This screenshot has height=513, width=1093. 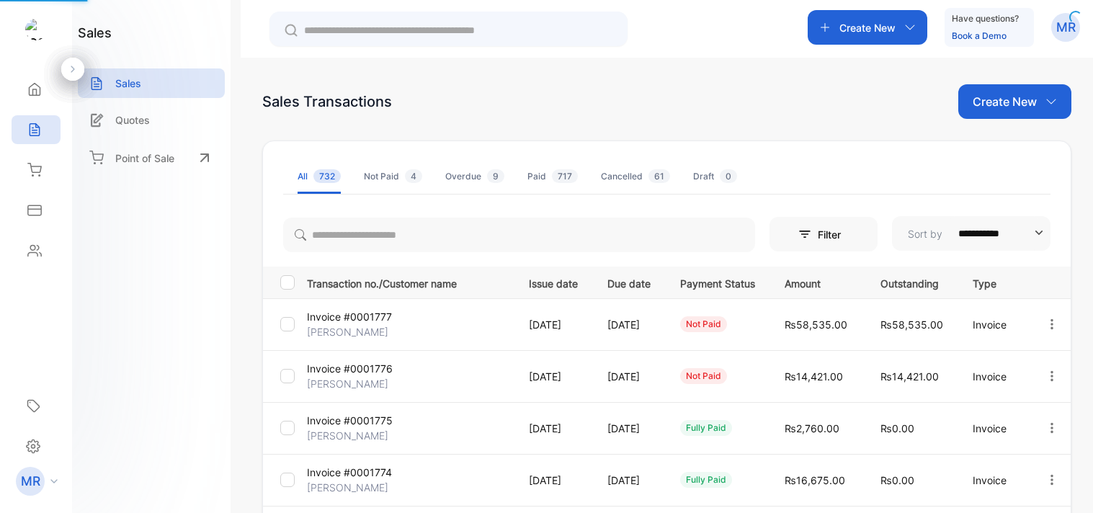 What do you see at coordinates (327, 176) in the screenshot?
I see `span: 732` at bounding box center [327, 176].